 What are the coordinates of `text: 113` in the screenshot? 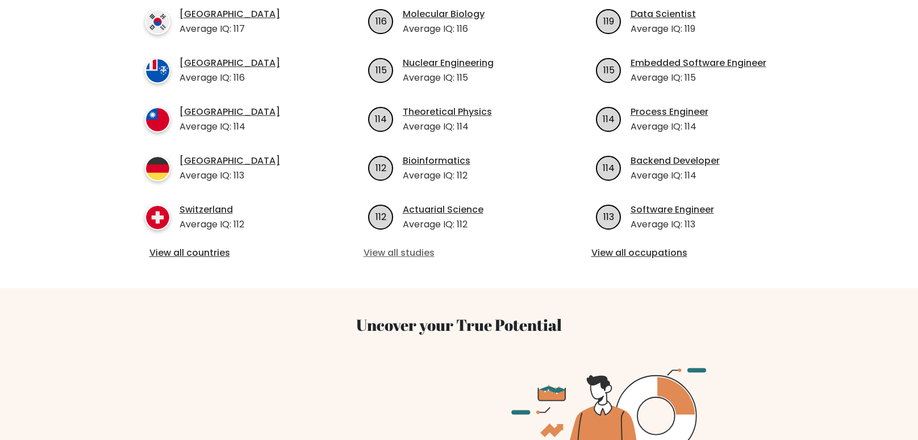 It's located at (608, 216).